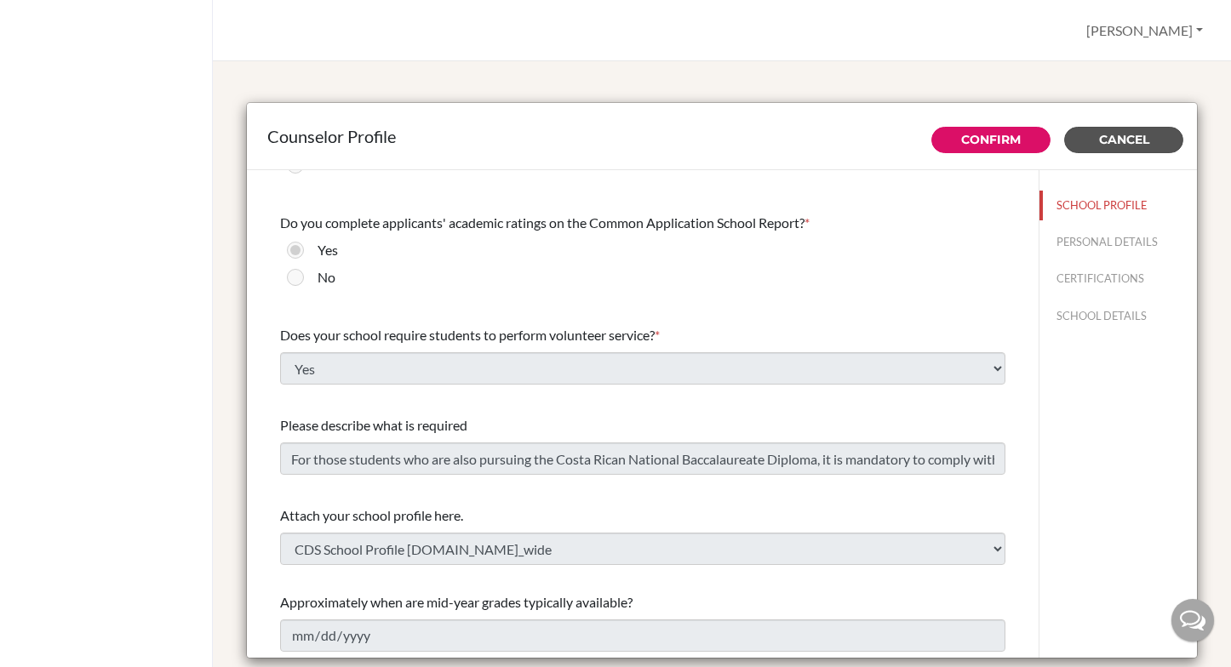 The image size is (1231, 667). I want to click on span: Do you complete applicants' academic ratings on the Common Application School Report?, so click(542, 222).